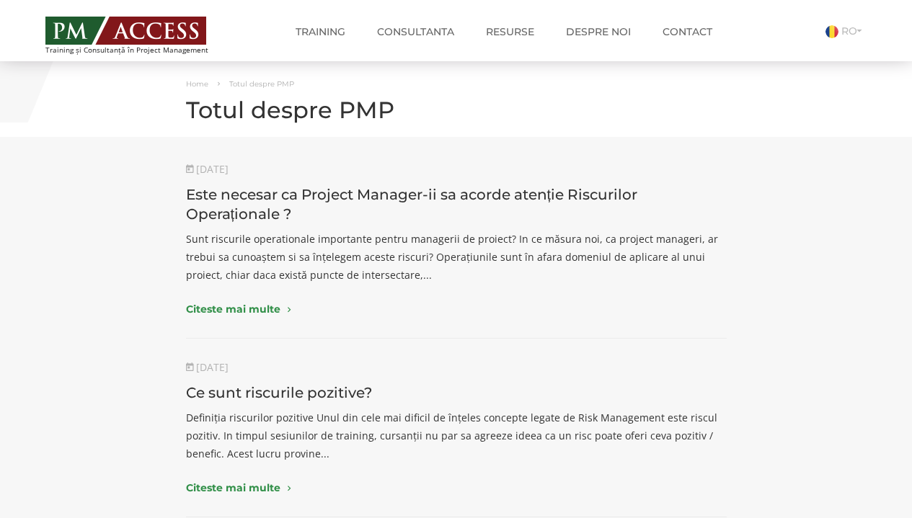 The image size is (912, 518). Describe the element at coordinates (456, 435) in the screenshot. I see `section: Definiția riscurilor pozitive Unul din cele mai dificil de înțeles concepte legate de Risk Manage...` at that location.